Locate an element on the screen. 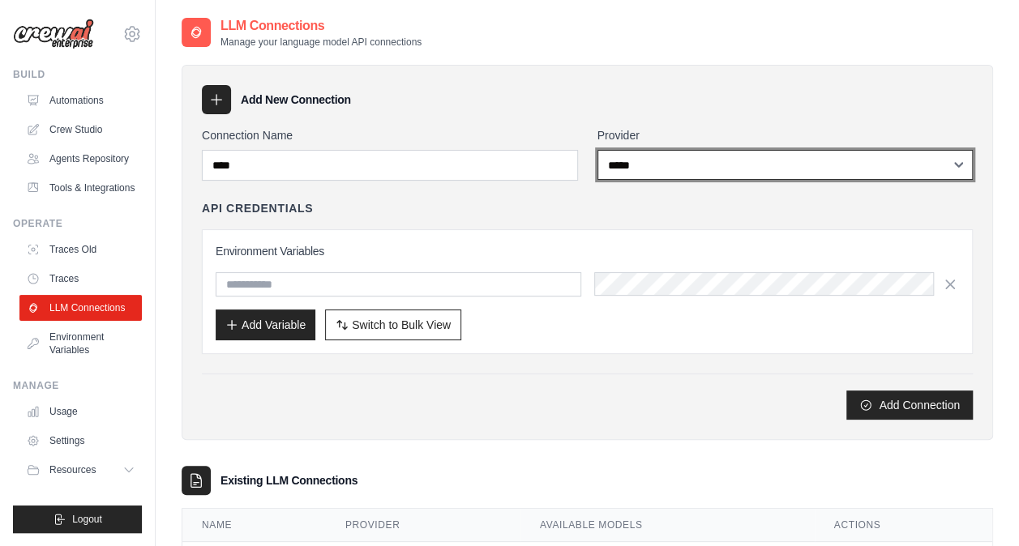 This screenshot has height=546, width=1019. h3: Environment Variables is located at coordinates (587, 251).